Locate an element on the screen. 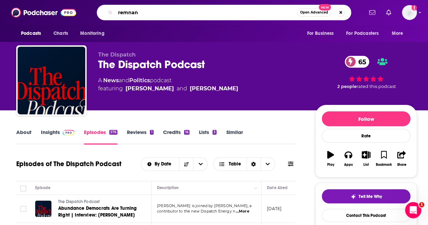 Image resolution: width=428 pixels, height=225 pixels. div: A podcast is located at coordinates (168, 85).